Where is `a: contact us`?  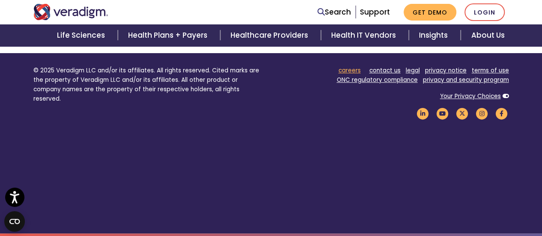 a: contact us is located at coordinates (385, 70).